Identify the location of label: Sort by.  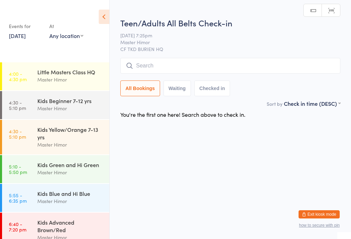
(274, 104).